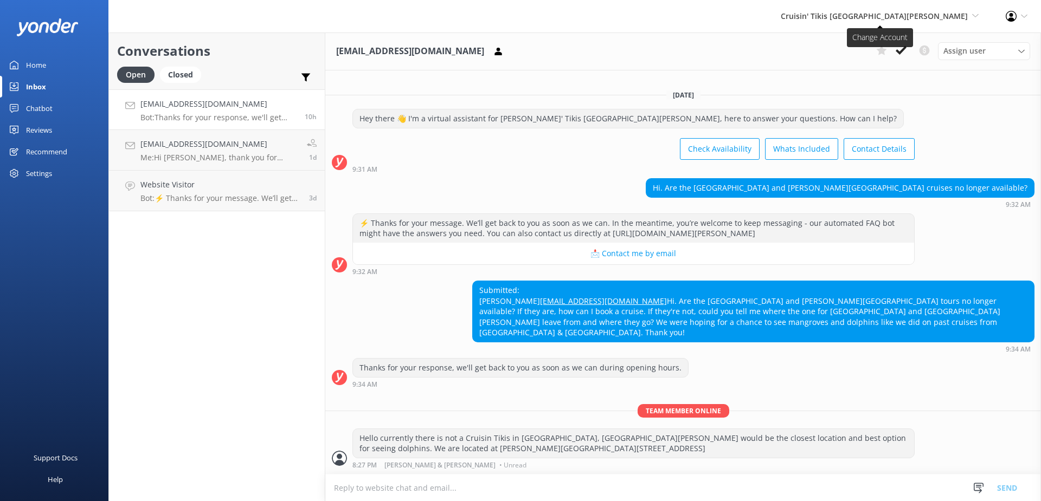  What do you see at coordinates (39, 108) in the screenshot?
I see `div: Chatbot` at bounding box center [39, 108].